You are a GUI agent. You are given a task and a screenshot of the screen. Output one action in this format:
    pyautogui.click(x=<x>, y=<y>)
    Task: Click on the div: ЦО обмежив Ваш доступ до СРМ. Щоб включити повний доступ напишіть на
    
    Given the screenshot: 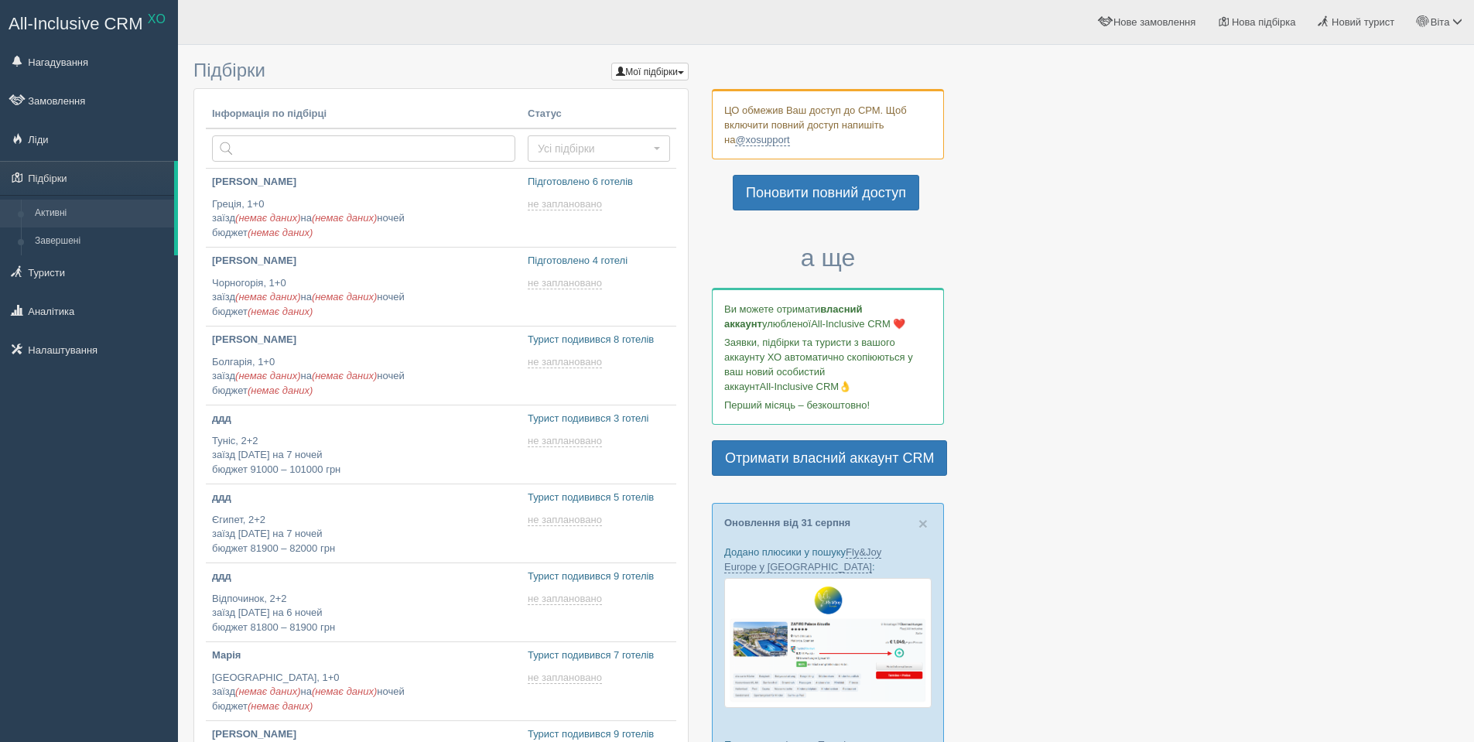 What is the action you would take?
    pyautogui.click(x=828, y=124)
    